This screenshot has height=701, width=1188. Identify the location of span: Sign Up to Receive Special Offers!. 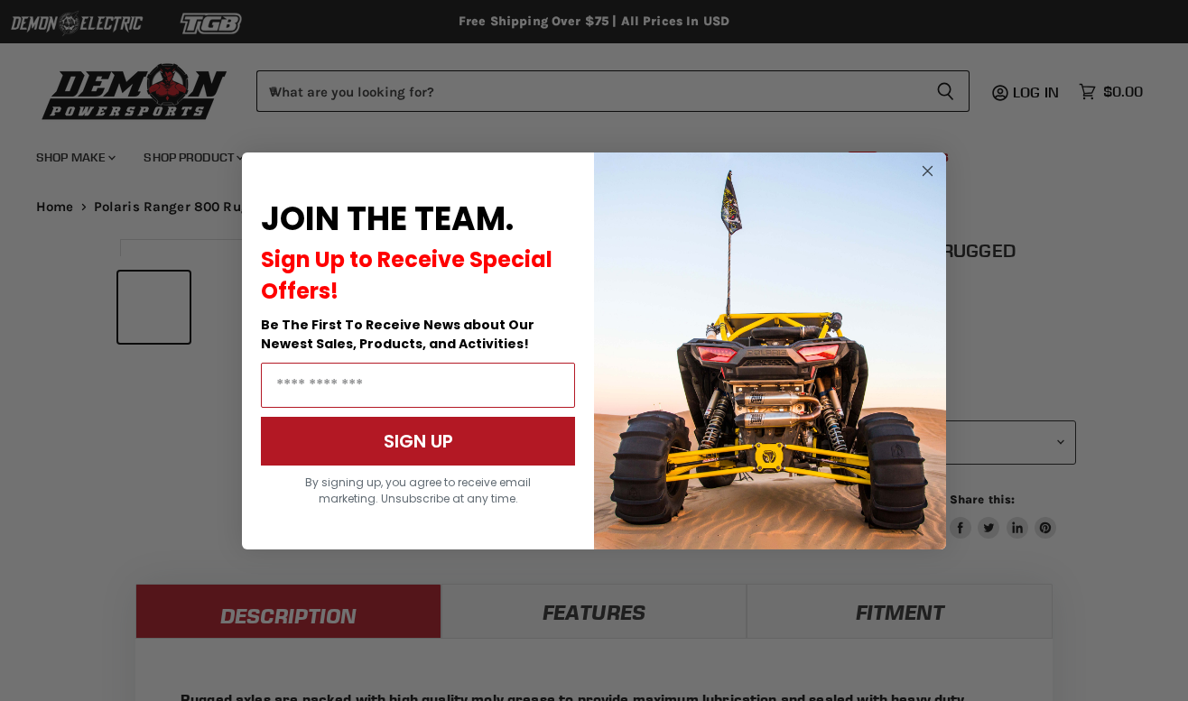
(406, 275).